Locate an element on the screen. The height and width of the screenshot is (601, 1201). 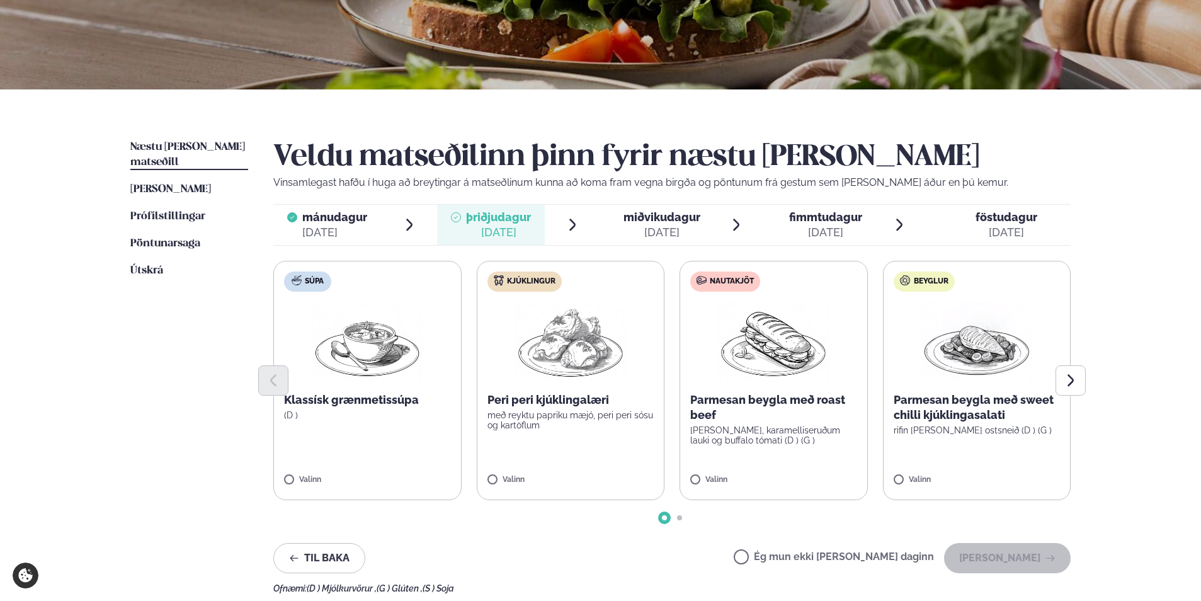
img: bagle-new-16px.svg is located at coordinates (905, 280).